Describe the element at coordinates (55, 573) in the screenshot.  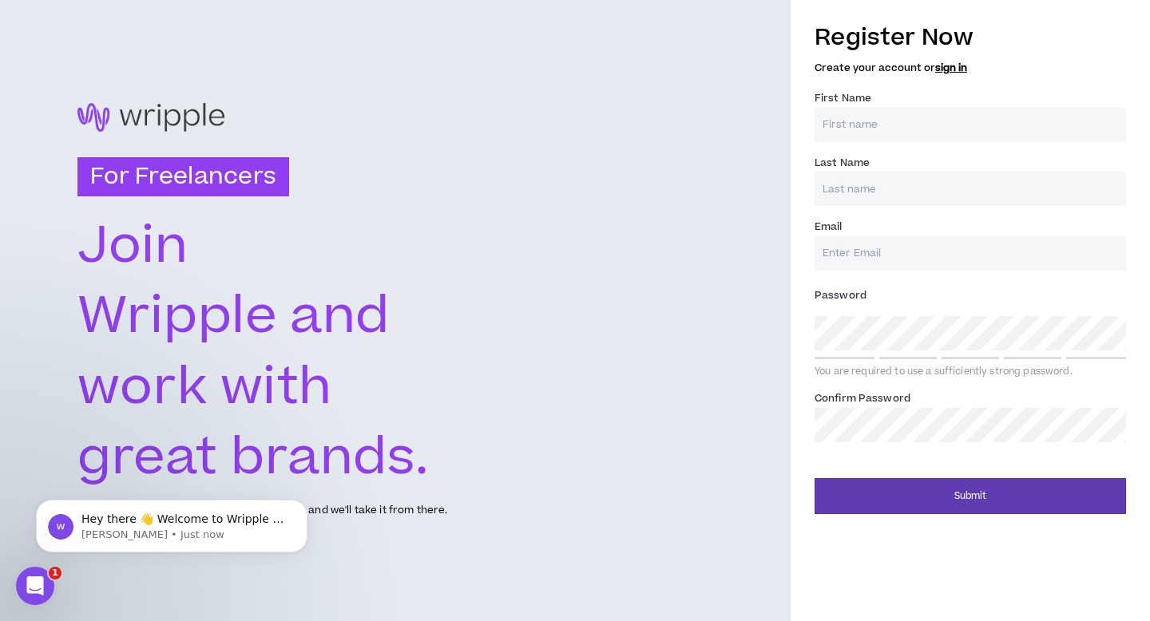
I see `span: 1` at that location.